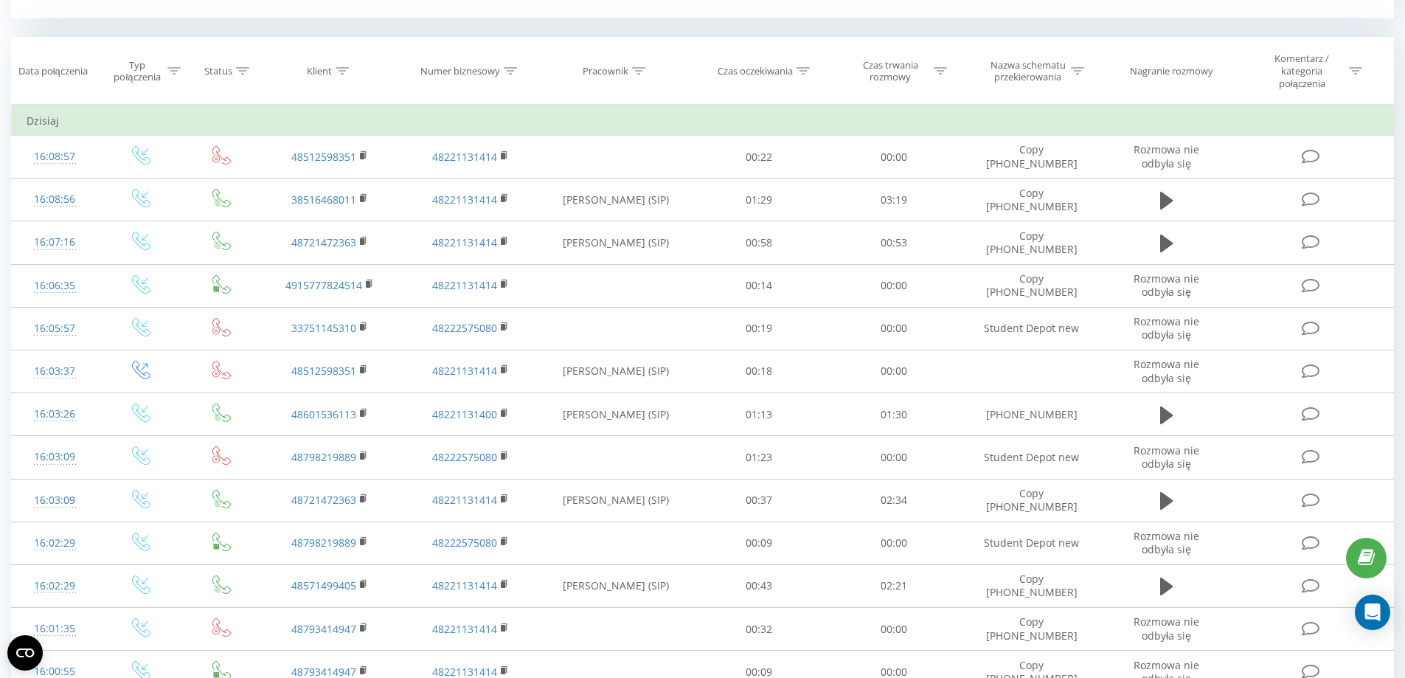 The width and height of the screenshot is (1405, 678). Describe the element at coordinates (759, 371) in the screenshot. I see `td: 00:18` at that location.